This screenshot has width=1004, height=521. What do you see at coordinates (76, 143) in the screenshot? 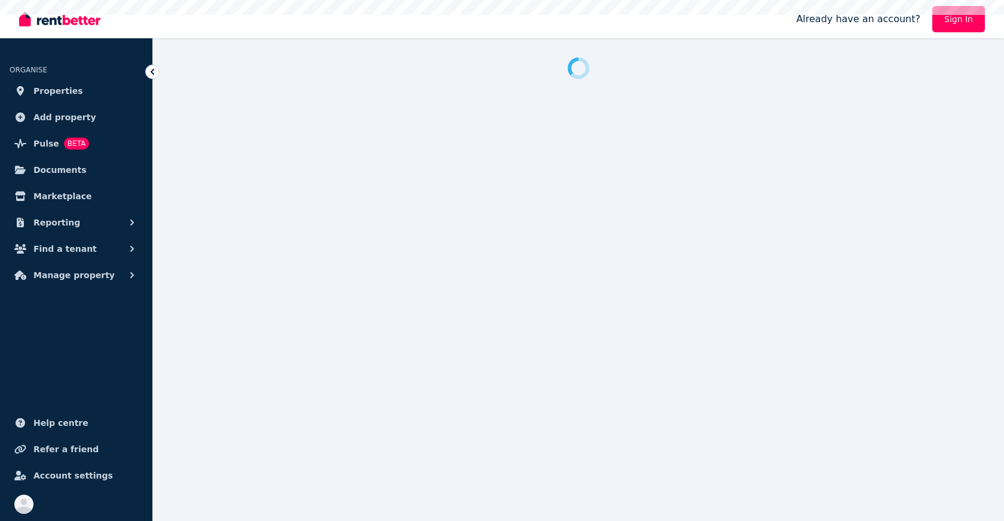
I see `a: PulseBETA` at bounding box center [76, 143].